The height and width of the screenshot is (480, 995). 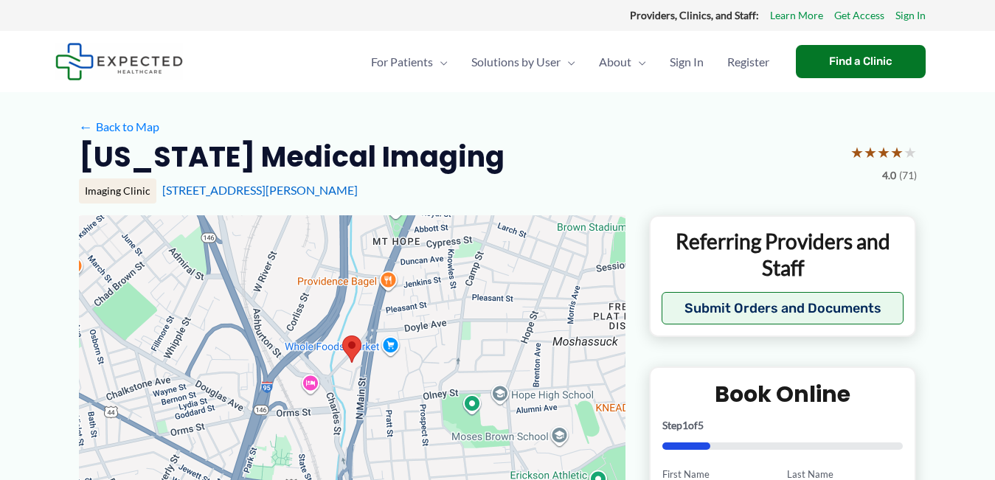 What do you see at coordinates (694, 15) in the screenshot?
I see `strong: Providers, Clinics, and Staff:` at bounding box center [694, 15].